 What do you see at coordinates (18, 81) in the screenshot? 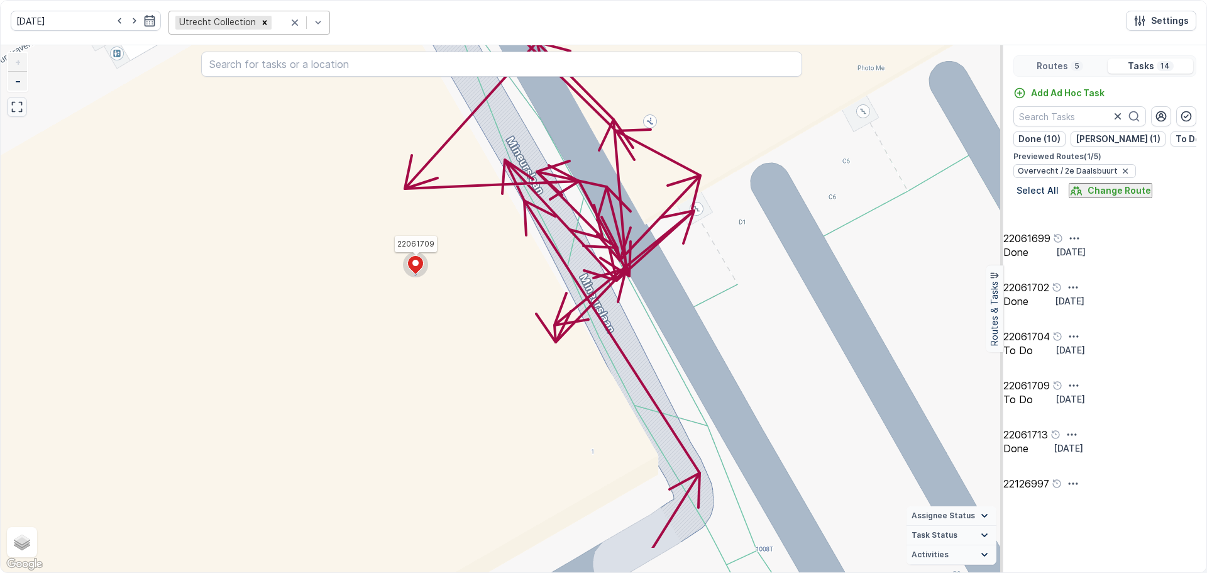
I see `a: Zoom Out` at bounding box center [18, 81].